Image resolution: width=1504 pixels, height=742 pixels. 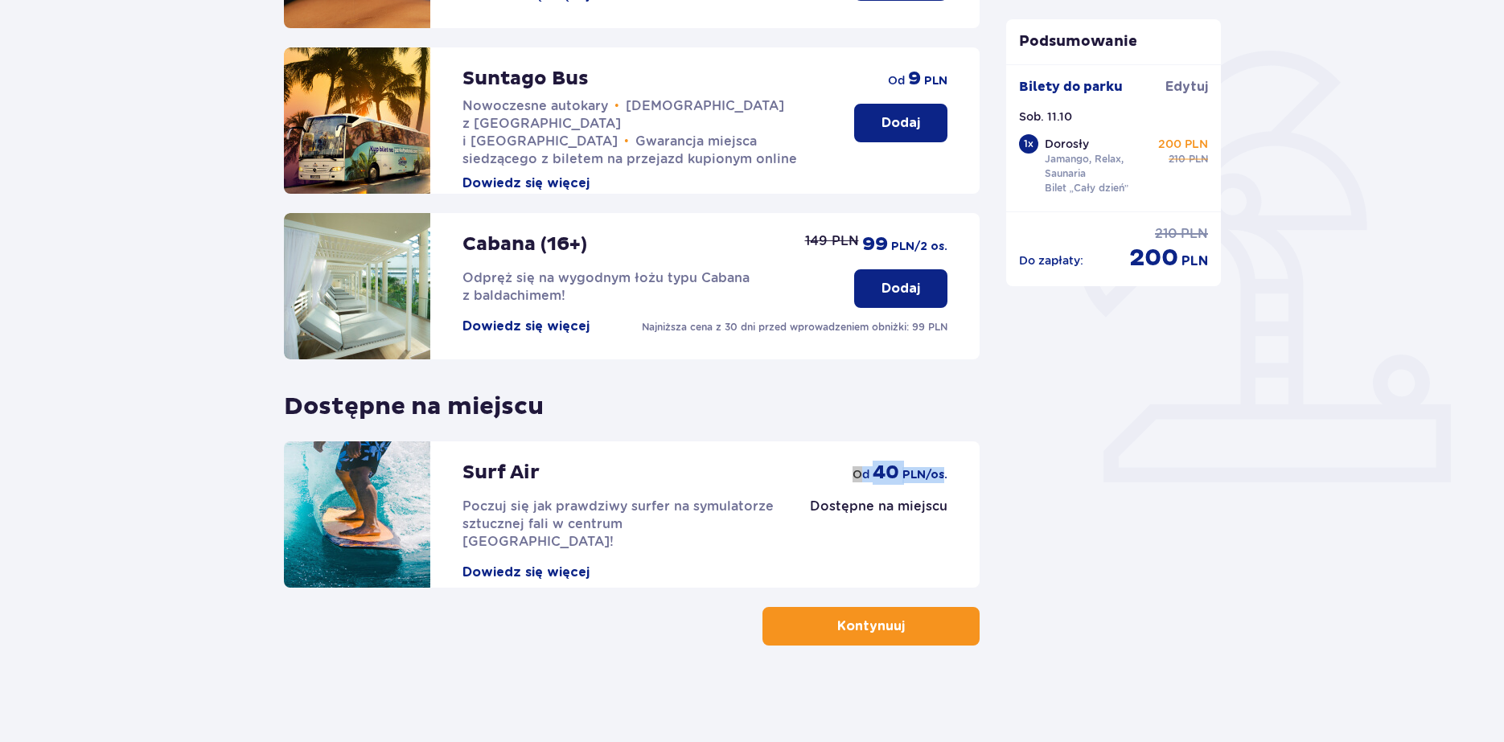 I want to click on span: 200, so click(x=1154, y=258).